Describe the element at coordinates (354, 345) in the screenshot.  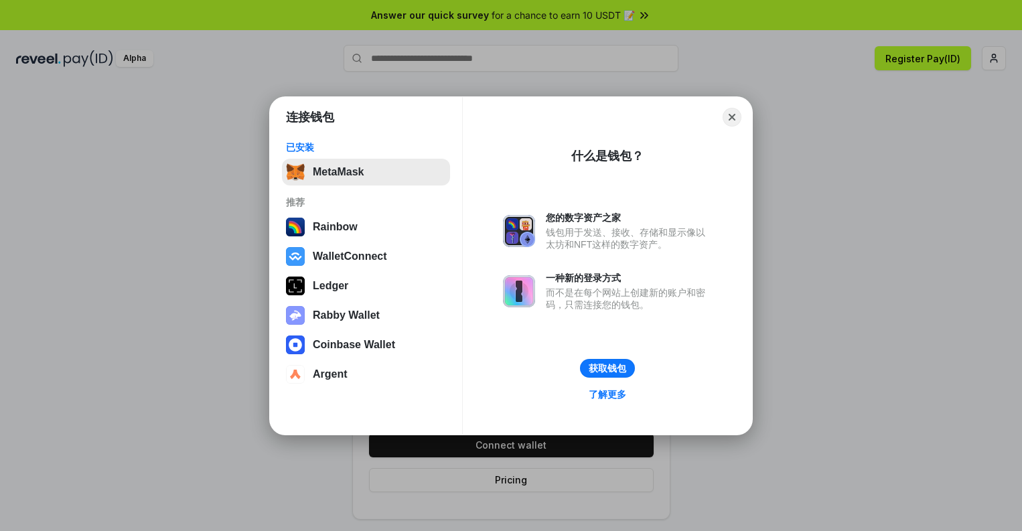
I see `div: Coinbase Wallet` at that location.